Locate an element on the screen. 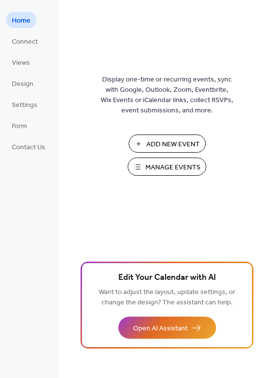  a: Home is located at coordinates (21, 20).